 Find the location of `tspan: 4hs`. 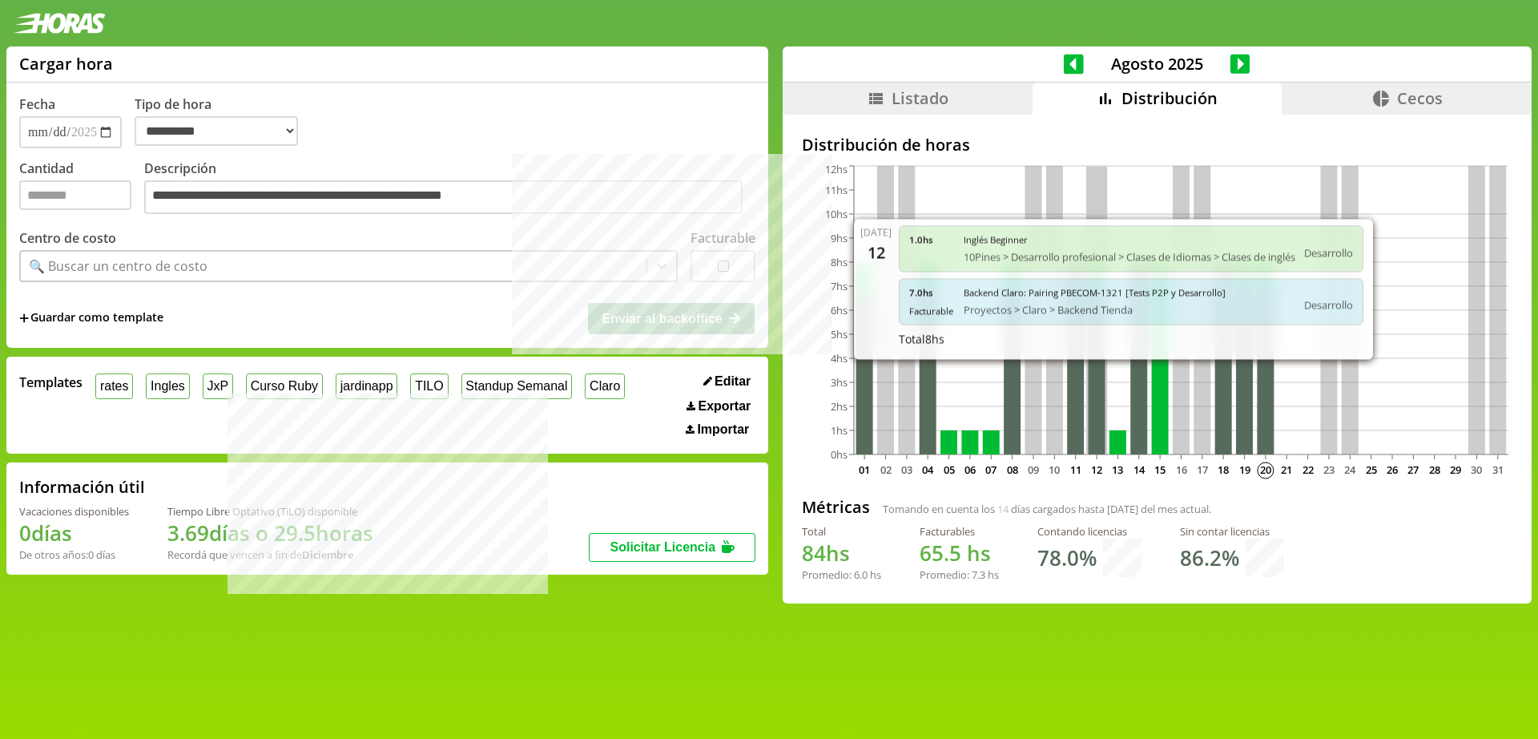

tspan: 4hs is located at coordinates (839, 358).